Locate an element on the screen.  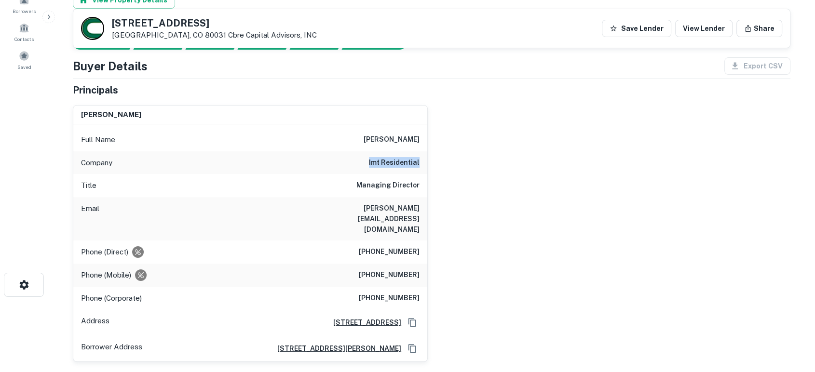
p: Phone (Direct) is located at coordinates (105, 252).